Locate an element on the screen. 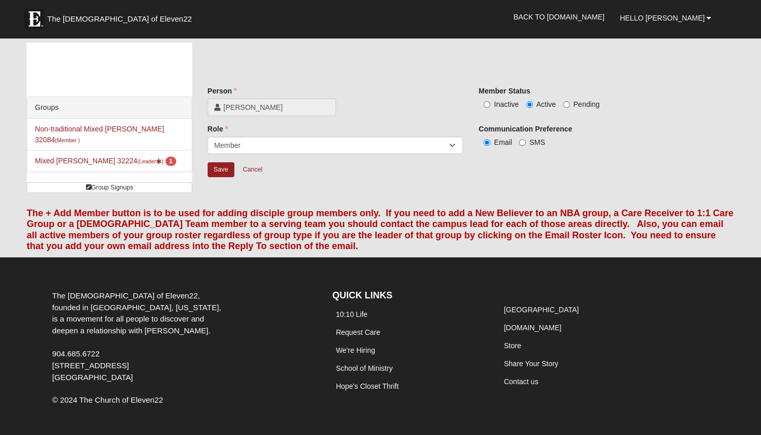 This screenshot has height=435, width=761. h4: QUICK LINKS is located at coordinates (408, 296).